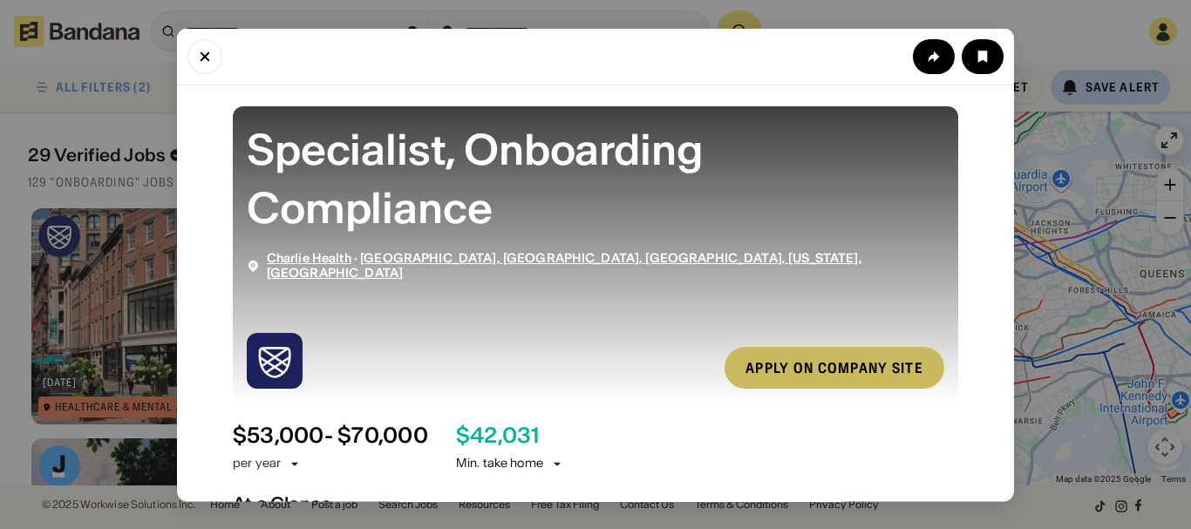 The image size is (1191, 529). Describe the element at coordinates (330, 435) in the screenshot. I see `div: $ 53,000 - $70,000` at that location.